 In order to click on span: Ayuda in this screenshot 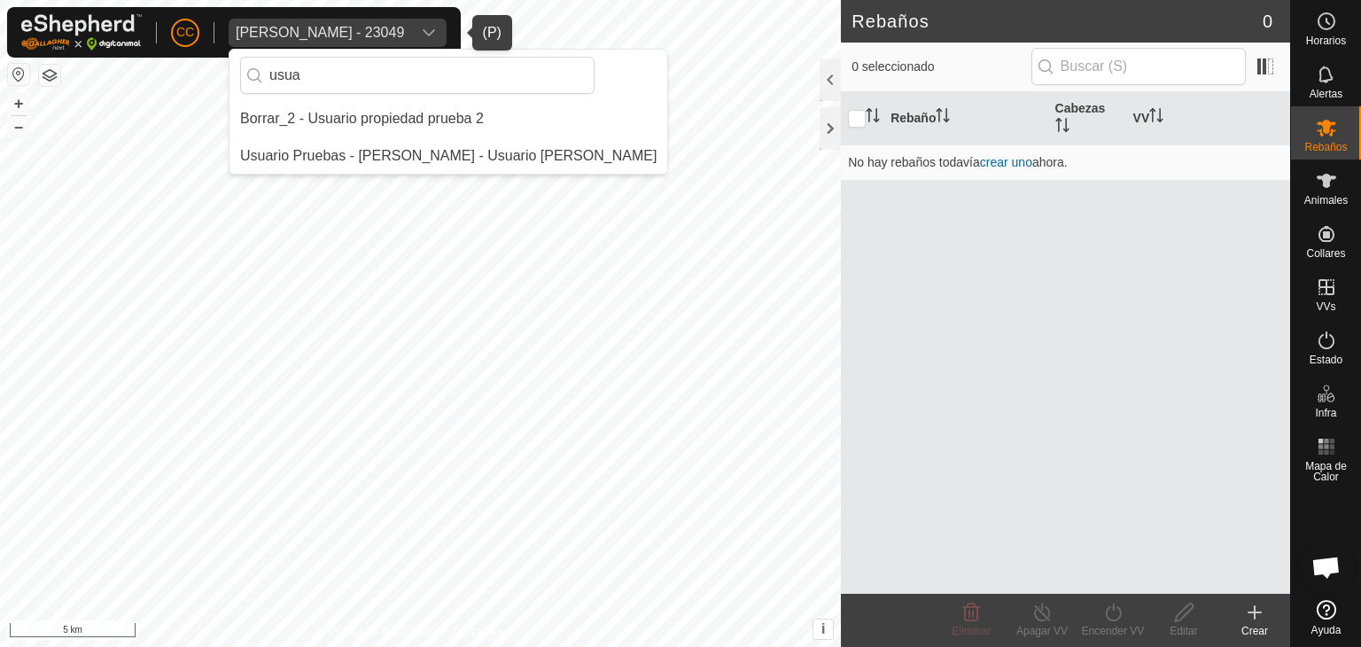, I will do `click(1326, 630)`.